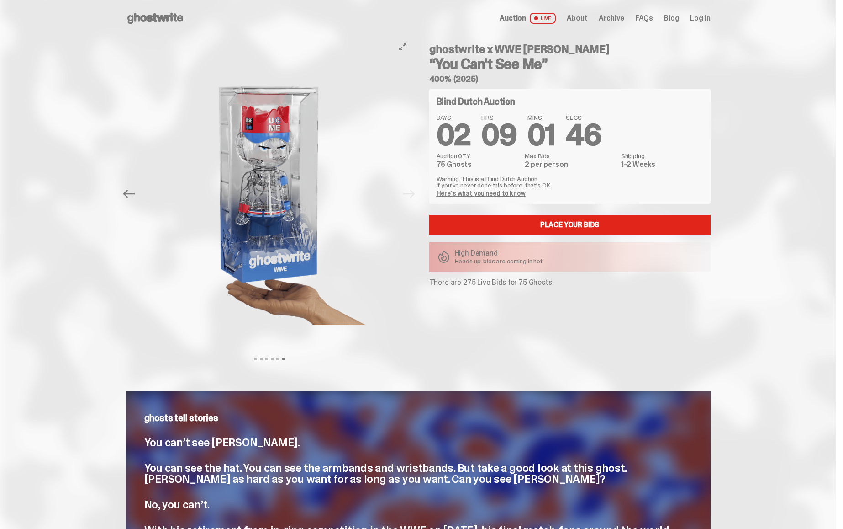 The height and width of the screenshot is (529, 843). What do you see at coordinates (570, 282) in the screenshot?
I see `p: There are 275 Live Bids for 75 Ghosts.` at bounding box center [570, 282].